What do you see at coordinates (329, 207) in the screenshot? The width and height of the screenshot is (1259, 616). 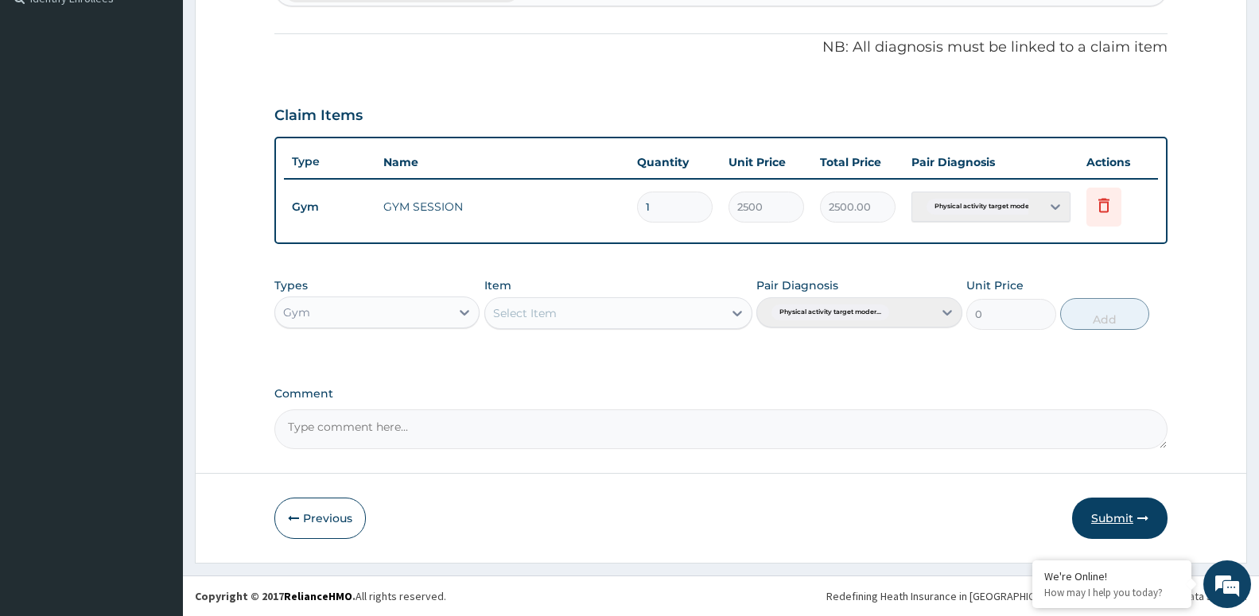 I see `td: Gym` at bounding box center [329, 207].